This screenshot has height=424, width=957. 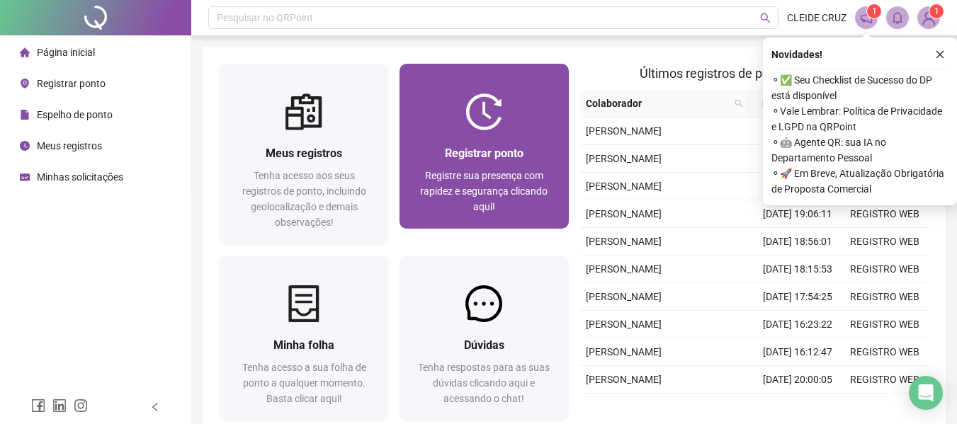 What do you see at coordinates (926, 393) in the screenshot?
I see `div: Open Intercom Messenger` at bounding box center [926, 393].